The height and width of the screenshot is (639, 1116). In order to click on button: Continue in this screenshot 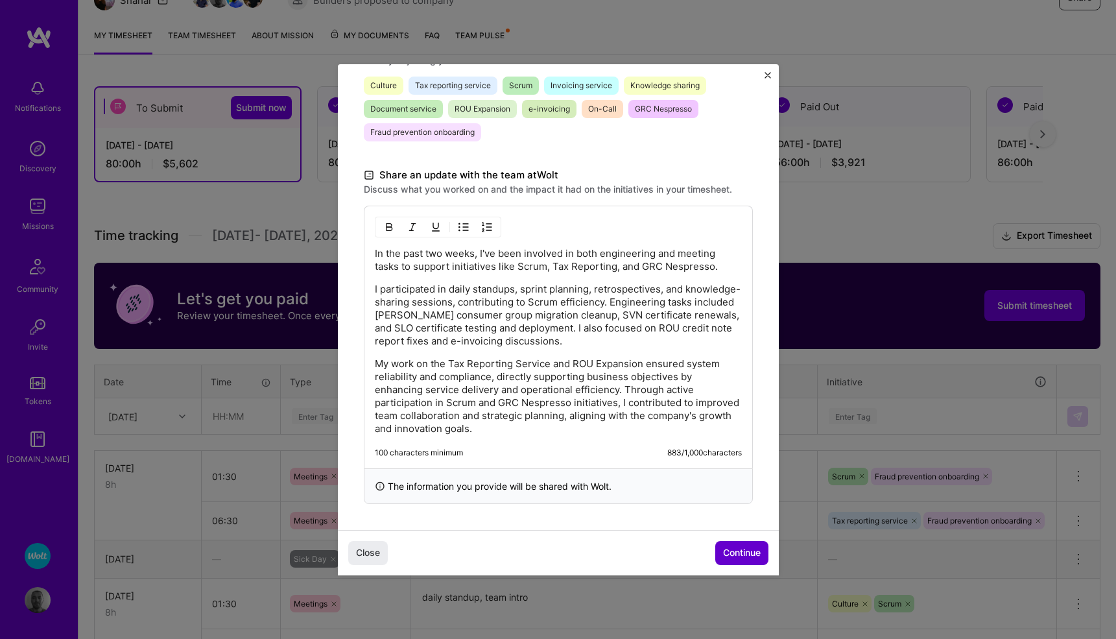, I will do `click(742, 553)`.